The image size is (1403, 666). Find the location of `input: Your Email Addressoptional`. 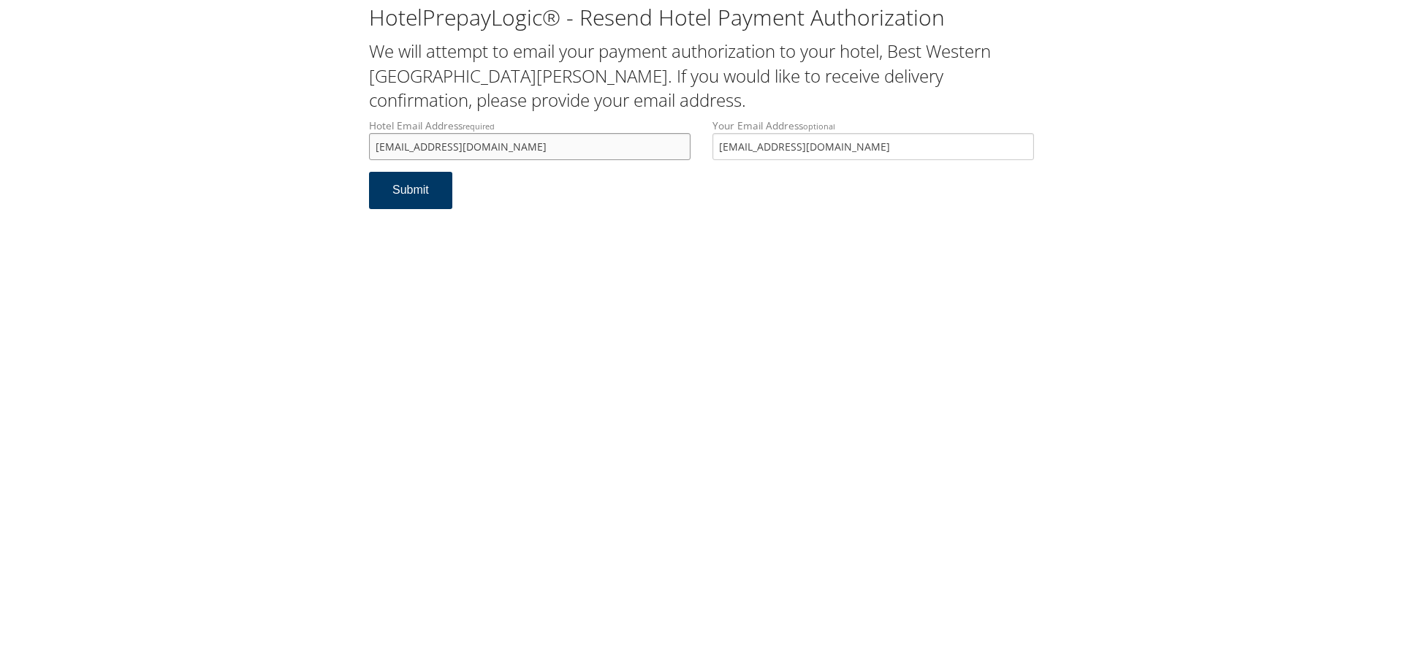

input: Your Email Addressoptional is located at coordinates (873, 146).